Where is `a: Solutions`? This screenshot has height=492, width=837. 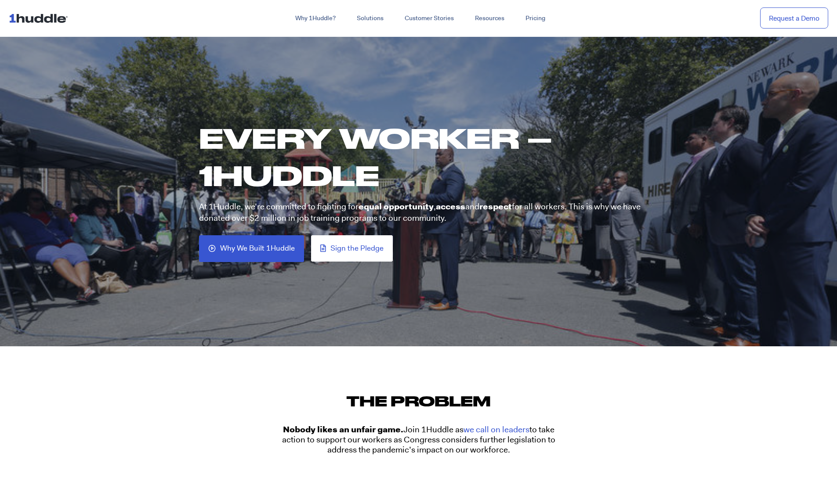
a: Solutions is located at coordinates (370, 18).